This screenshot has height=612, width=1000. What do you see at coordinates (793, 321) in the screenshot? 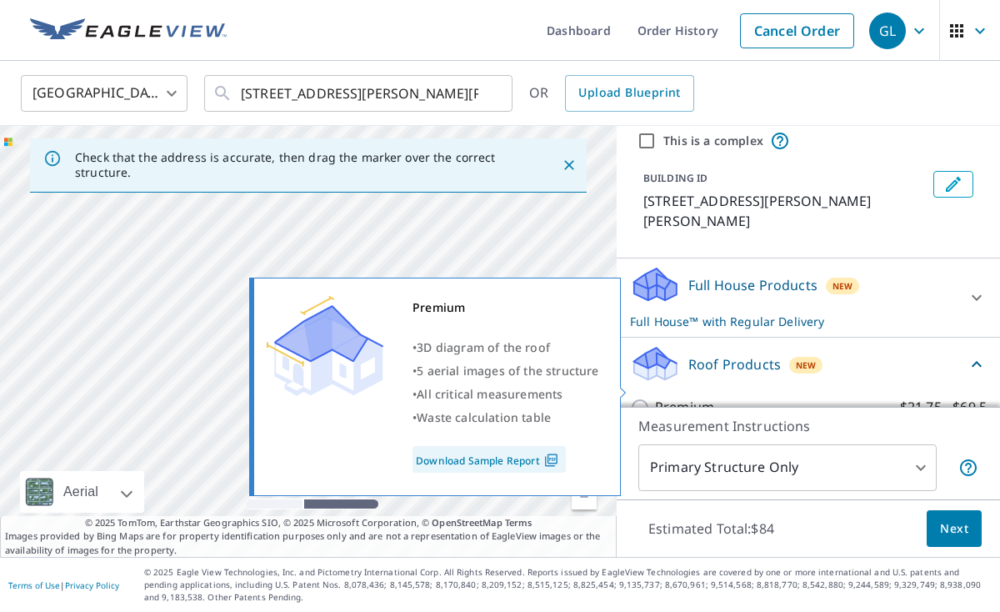
I see `p: Full House™ with Regular Delivery` at bounding box center [793, 321].